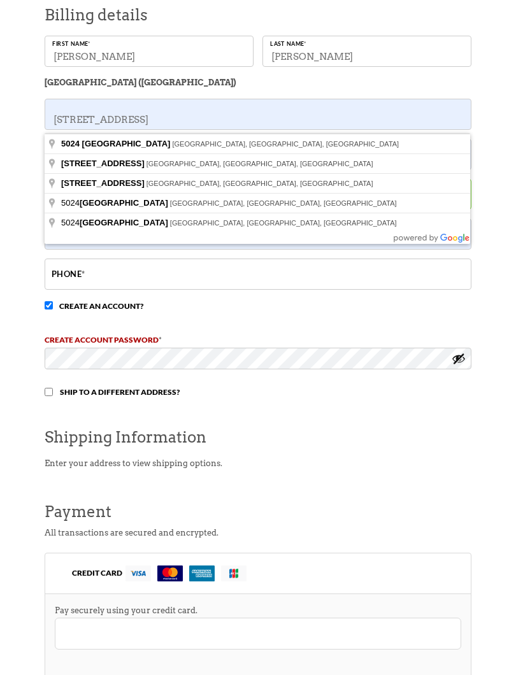  I want to click on span: Ship to a different address?, so click(120, 392).